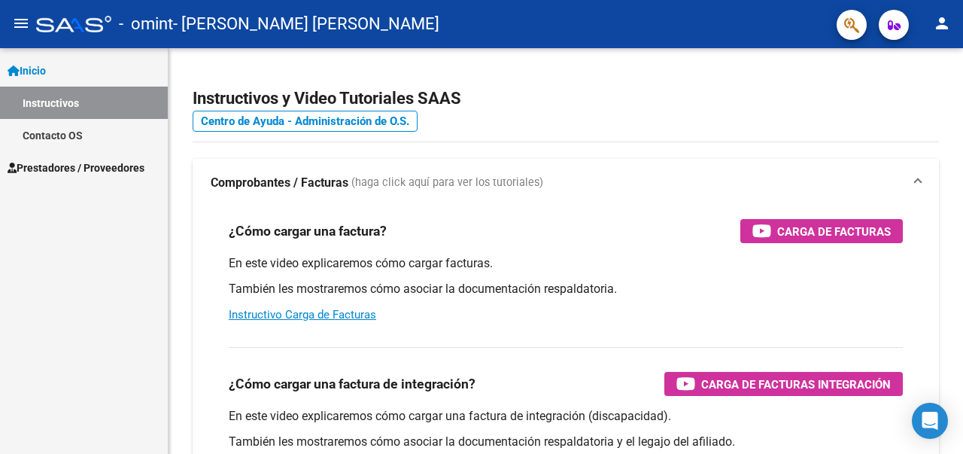  I want to click on a: Centro de Ayuda - Administración de O.S., so click(305, 121).